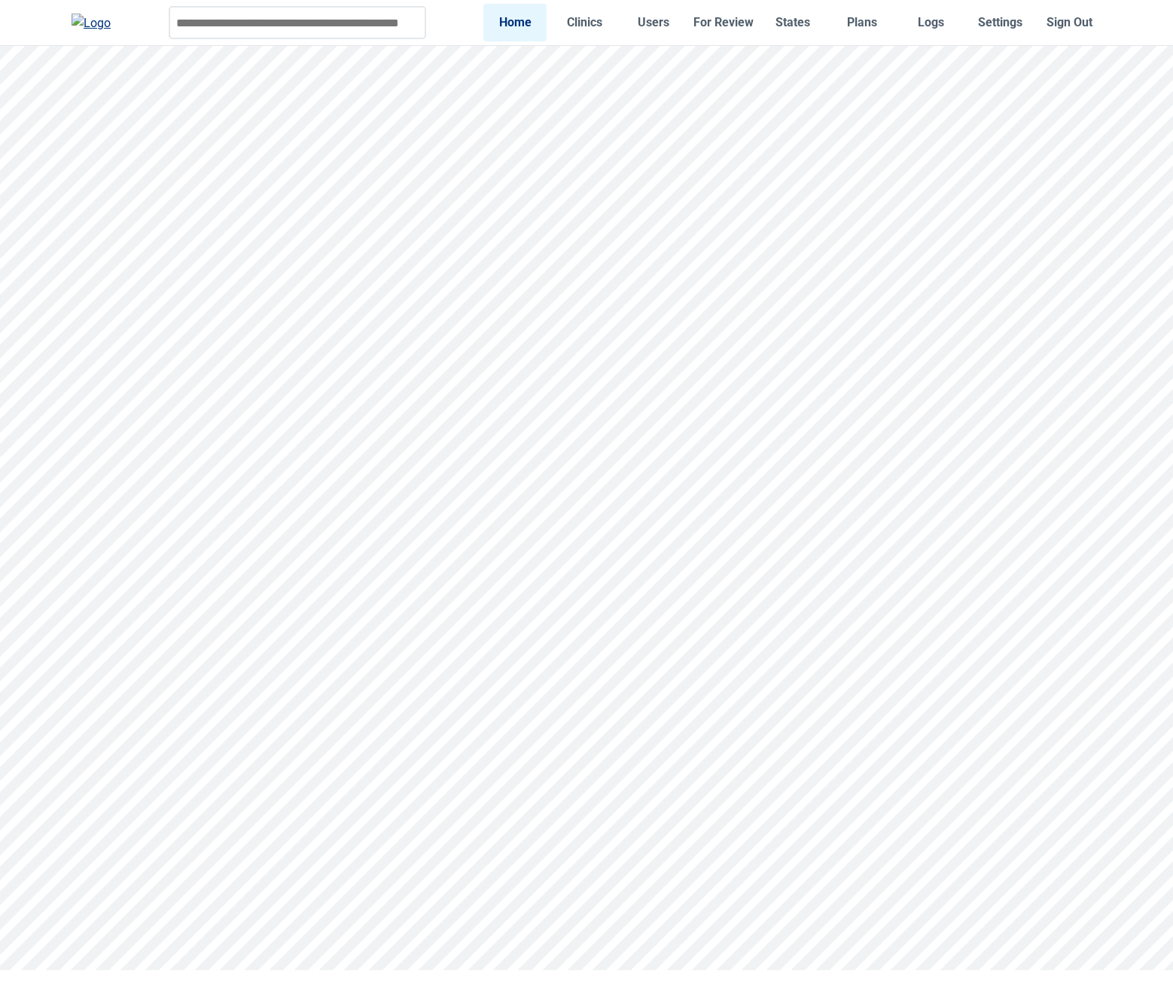 The width and height of the screenshot is (1173, 983). Describe the element at coordinates (862, 22) in the screenshot. I see `a: Plans` at that location.